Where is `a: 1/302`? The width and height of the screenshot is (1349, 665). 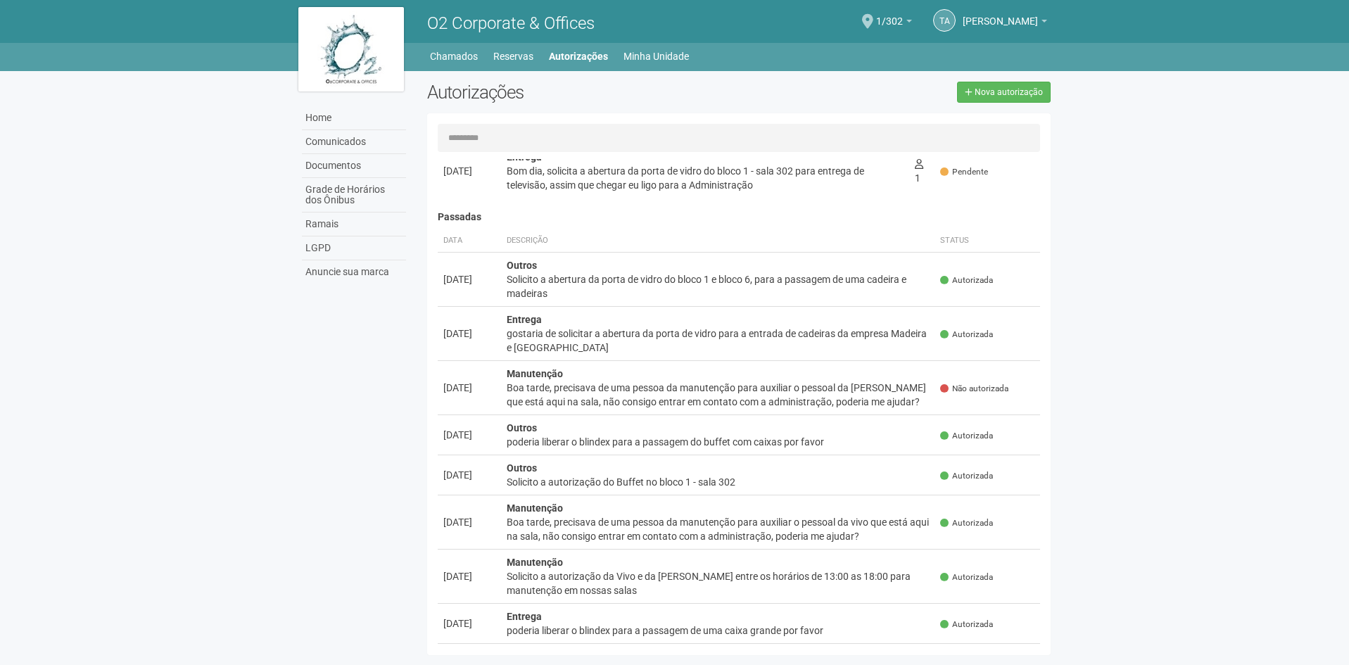 a: 1/302 is located at coordinates (894, 23).